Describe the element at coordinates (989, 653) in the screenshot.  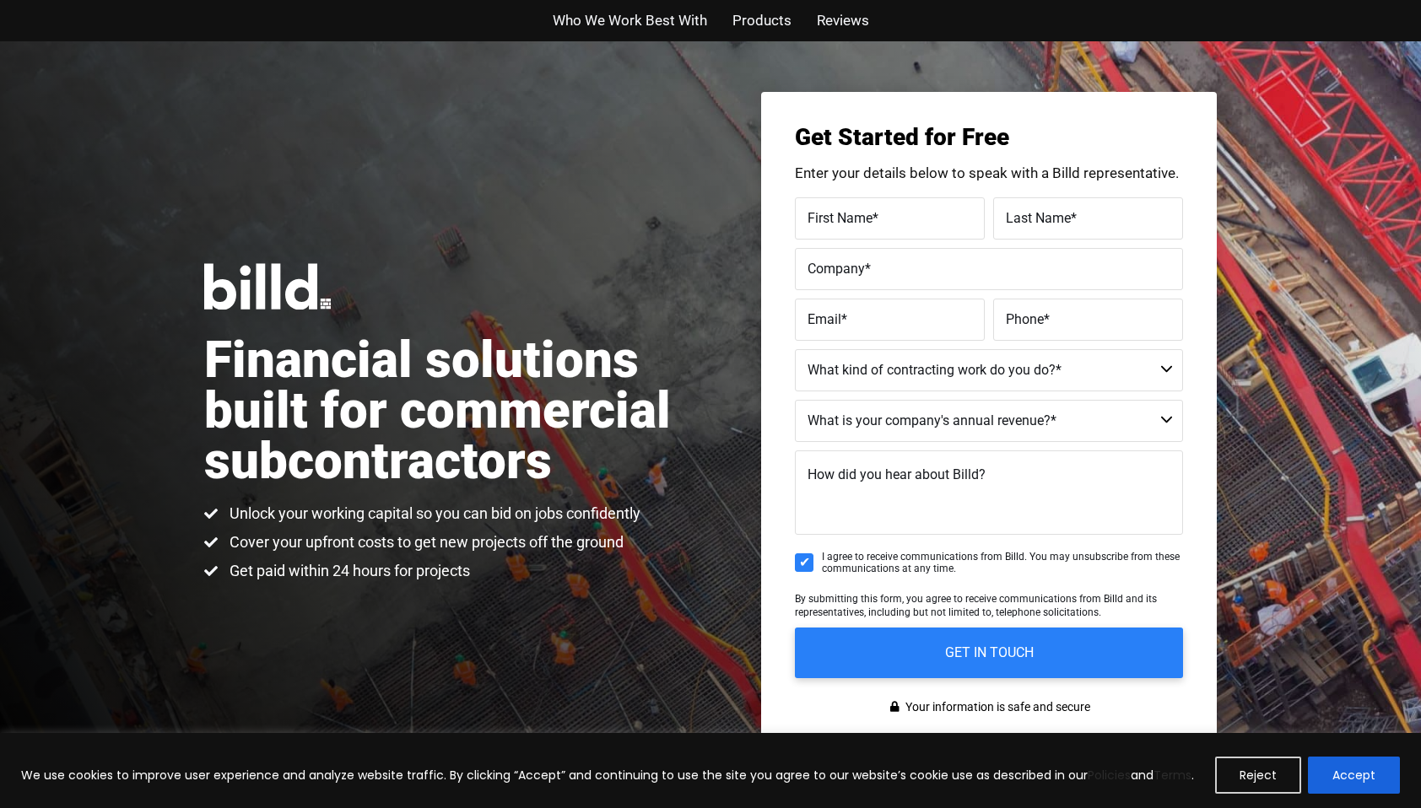
I see `input: GET IN TOUCH` at that location.